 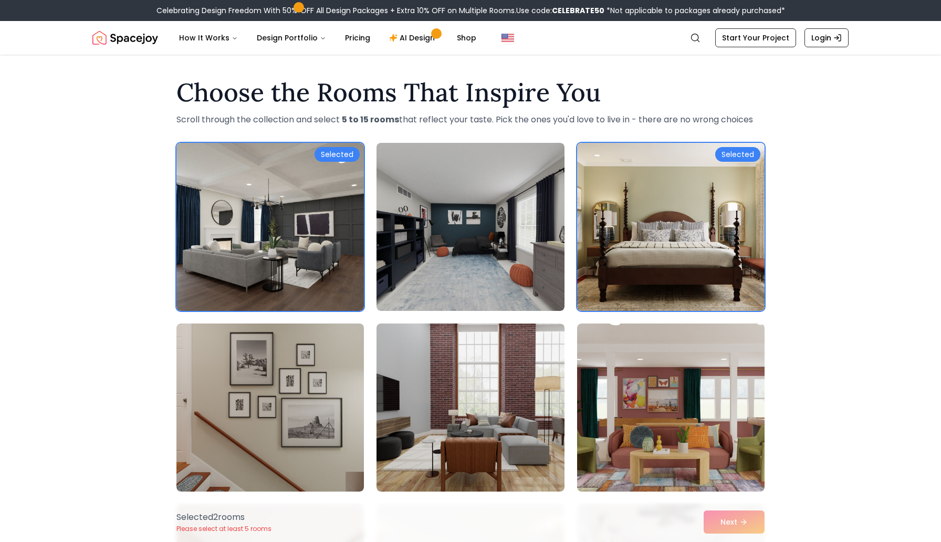 What do you see at coordinates (357, 38) in the screenshot?
I see `a: Pricing` at bounding box center [357, 38].